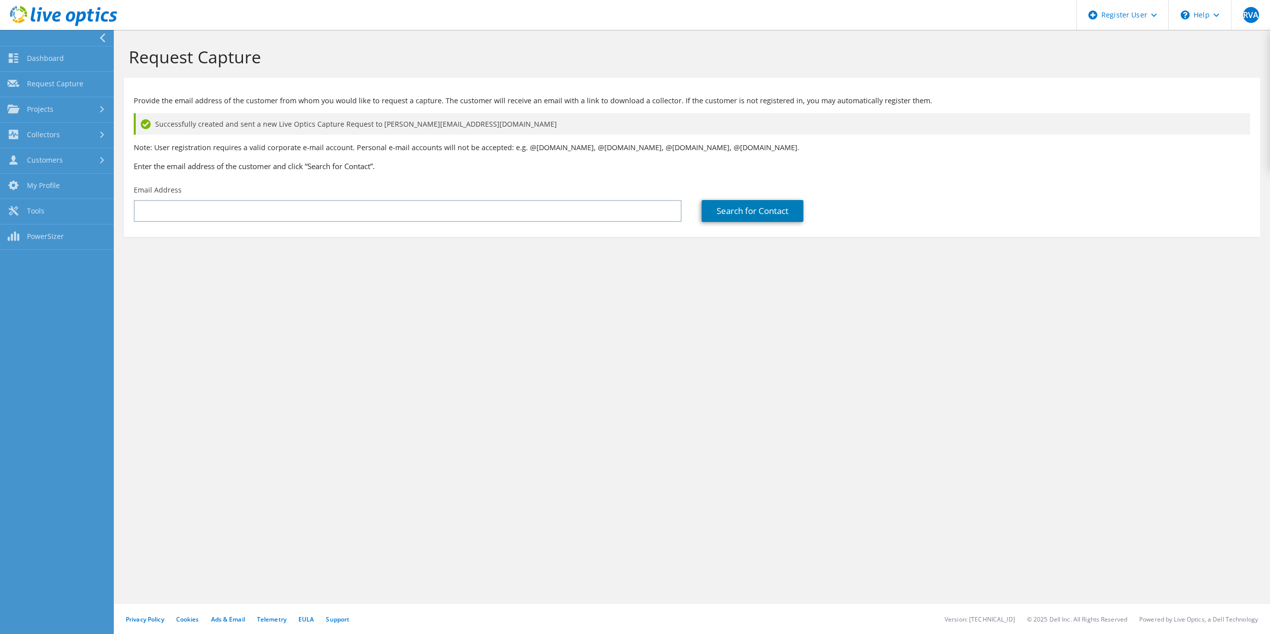 This screenshot has width=1270, height=634. I want to click on label: Email Address, so click(158, 190).